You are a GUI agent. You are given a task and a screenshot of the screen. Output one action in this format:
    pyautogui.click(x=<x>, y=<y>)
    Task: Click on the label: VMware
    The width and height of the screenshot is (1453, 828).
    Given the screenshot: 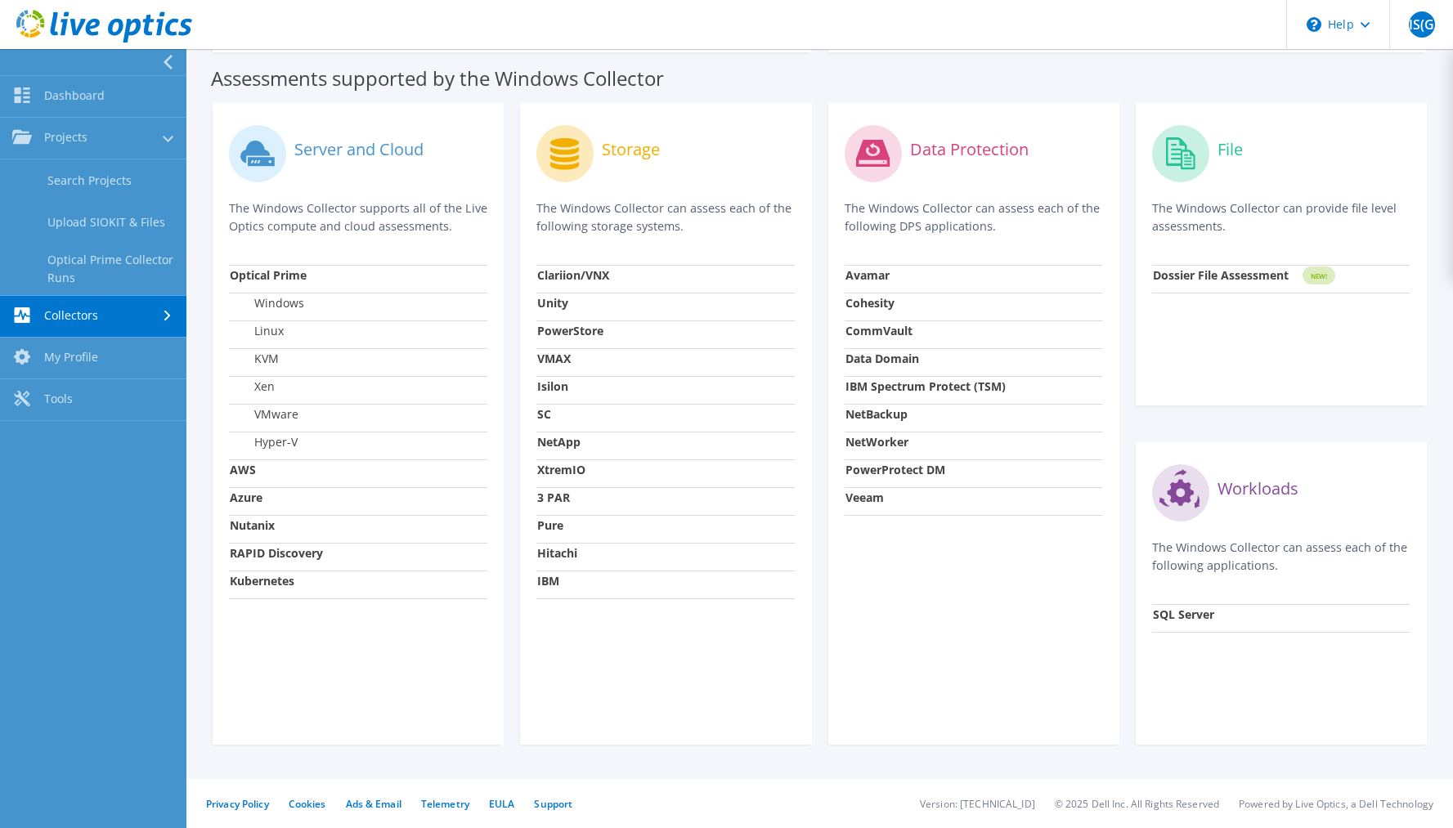 What is the action you would take?
    pyautogui.click(x=264, y=415)
    